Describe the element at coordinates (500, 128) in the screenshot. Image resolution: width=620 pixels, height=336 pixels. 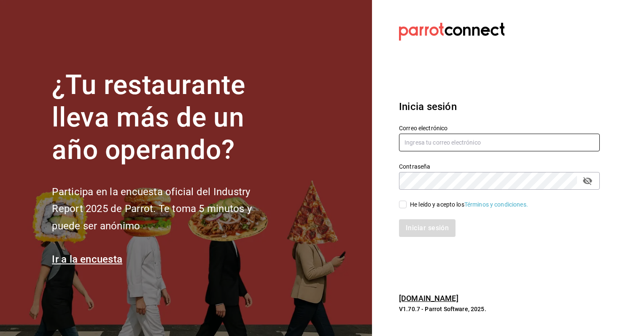
I see `label: Correo electrónico` at that location.